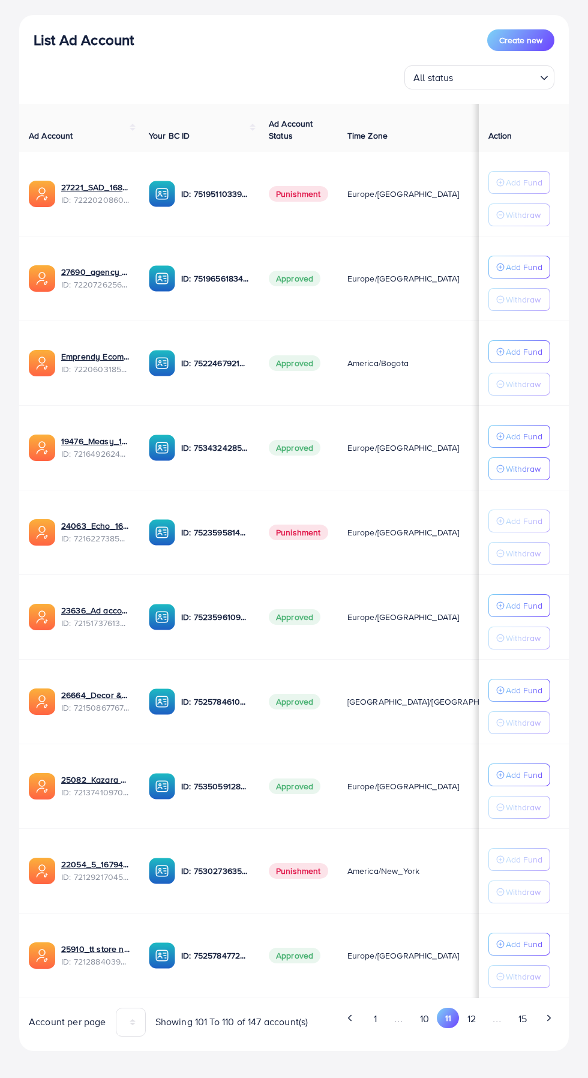 This screenshot has width=588, height=1078. Describe the element at coordinates (216, 532) in the screenshot. I see `p: ID: 7523595814602784769` at that location.